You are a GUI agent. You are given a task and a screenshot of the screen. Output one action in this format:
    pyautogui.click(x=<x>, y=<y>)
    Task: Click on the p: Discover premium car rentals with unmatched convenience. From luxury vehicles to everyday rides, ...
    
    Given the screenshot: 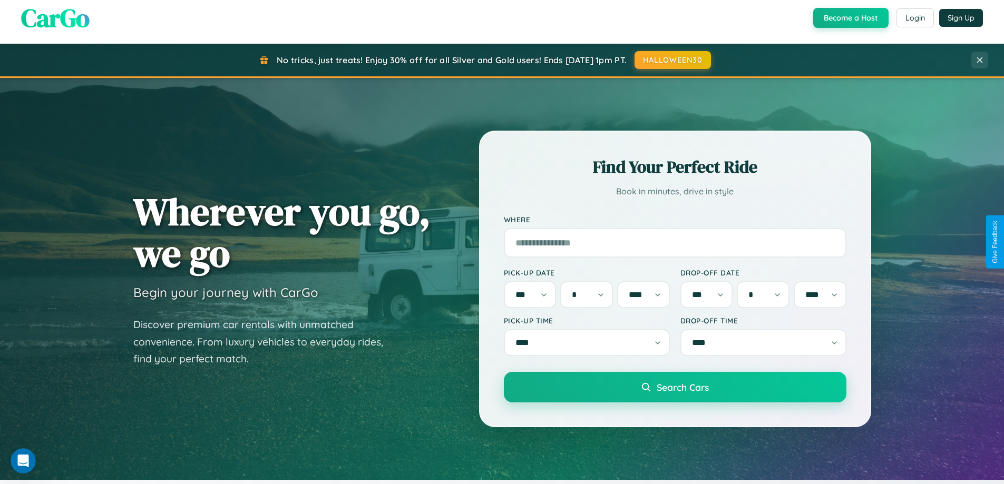 What is the action you would take?
    pyautogui.click(x=265, y=342)
    